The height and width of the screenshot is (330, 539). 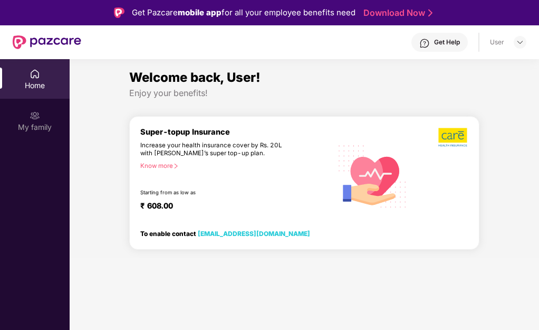 I want to click on div: Get Pazcare for all your employee benefits need, so click(x=244, y=13).